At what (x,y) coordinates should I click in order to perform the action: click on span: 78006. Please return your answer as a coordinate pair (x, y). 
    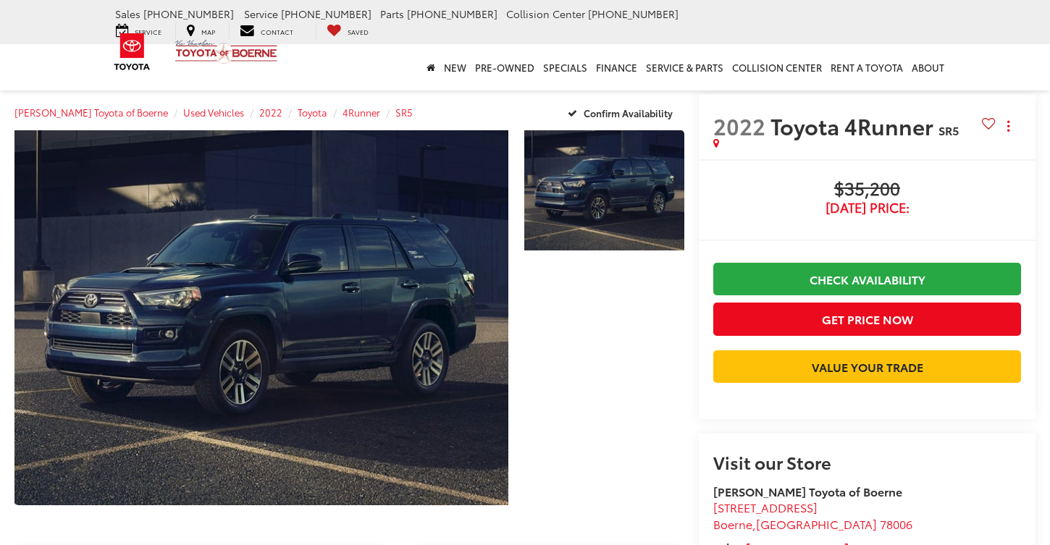
    Looking at the image, I should click on (896, 524).